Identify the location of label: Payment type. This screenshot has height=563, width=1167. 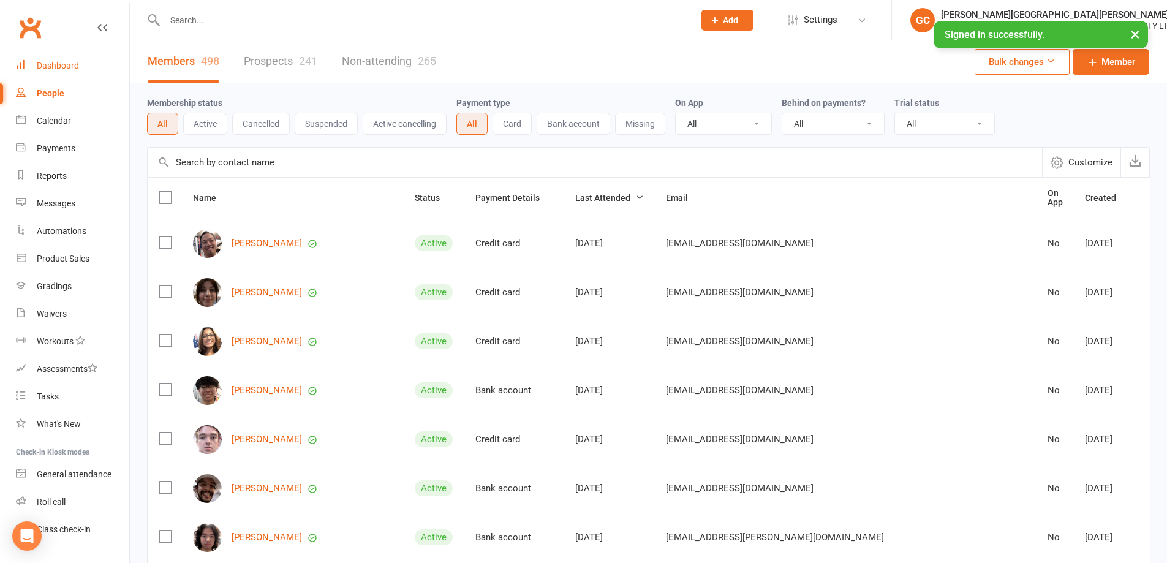
(484, 103).